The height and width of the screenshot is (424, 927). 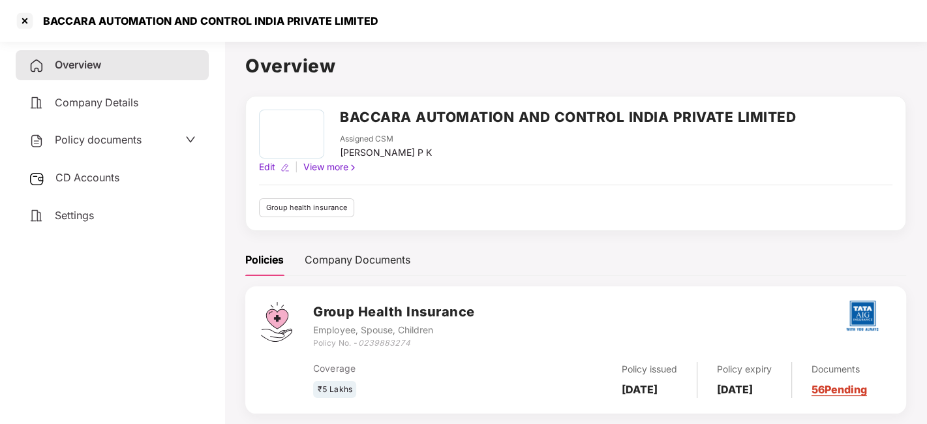 I want to click on h1: Overview, so click(x=576, y=66).